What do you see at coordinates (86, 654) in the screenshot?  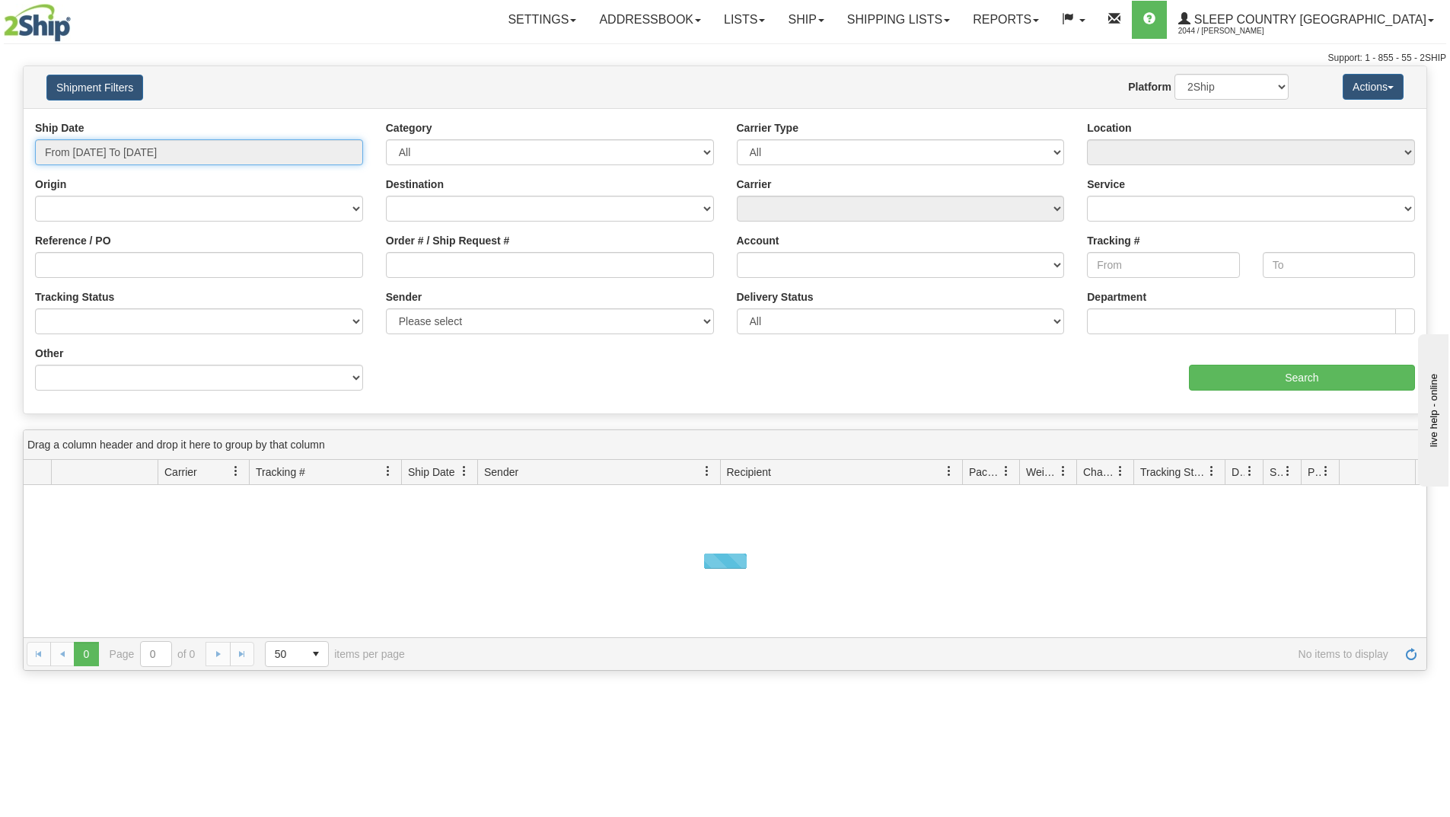 I see `span: Page 0` at bounding box center [86, 654].